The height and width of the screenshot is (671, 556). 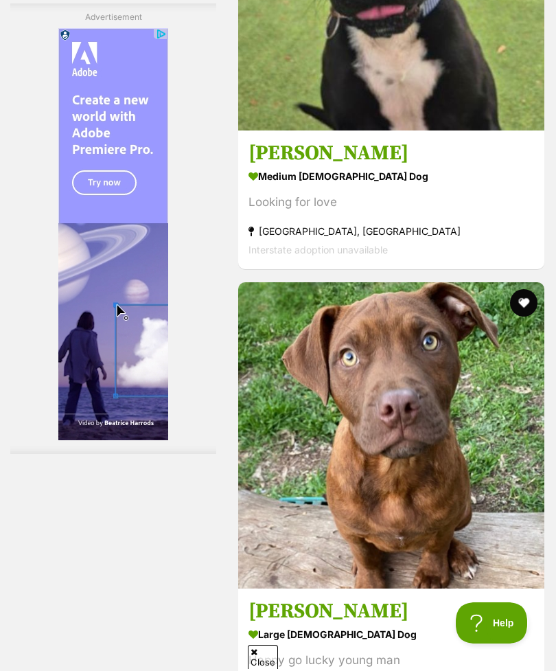 What do you see at coordinates (318, 249) in the screenshot?
I see `span: Interstate adoption unavailable` at bounding box center [318, 249].